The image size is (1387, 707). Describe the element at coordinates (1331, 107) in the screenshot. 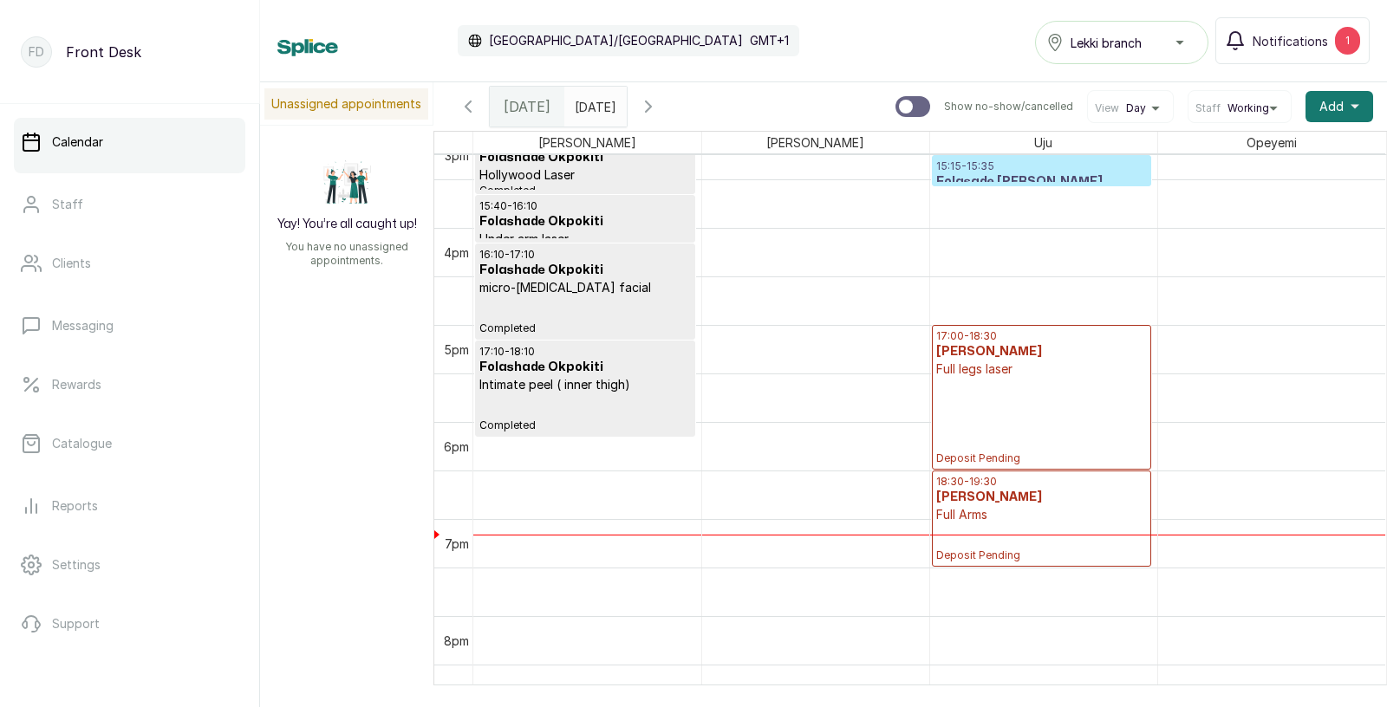

I see `span: Add` at that location.